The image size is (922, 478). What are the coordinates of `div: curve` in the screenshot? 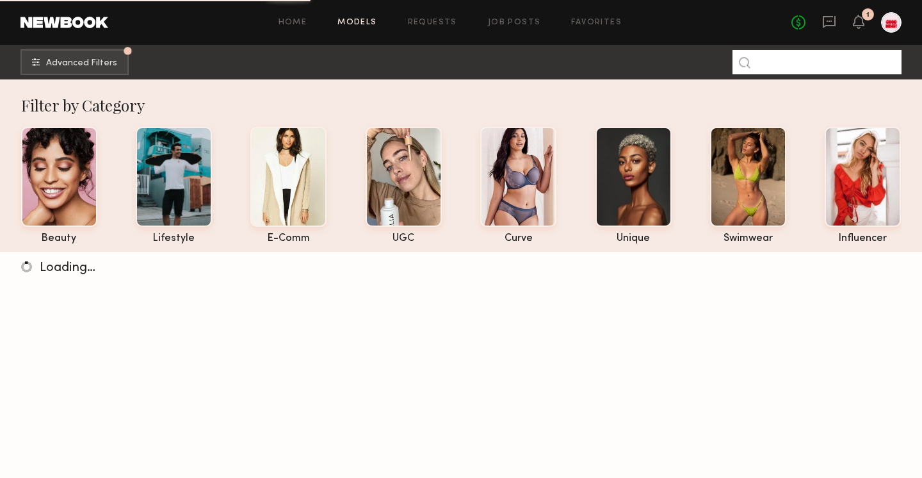 It's located at (518, 238).